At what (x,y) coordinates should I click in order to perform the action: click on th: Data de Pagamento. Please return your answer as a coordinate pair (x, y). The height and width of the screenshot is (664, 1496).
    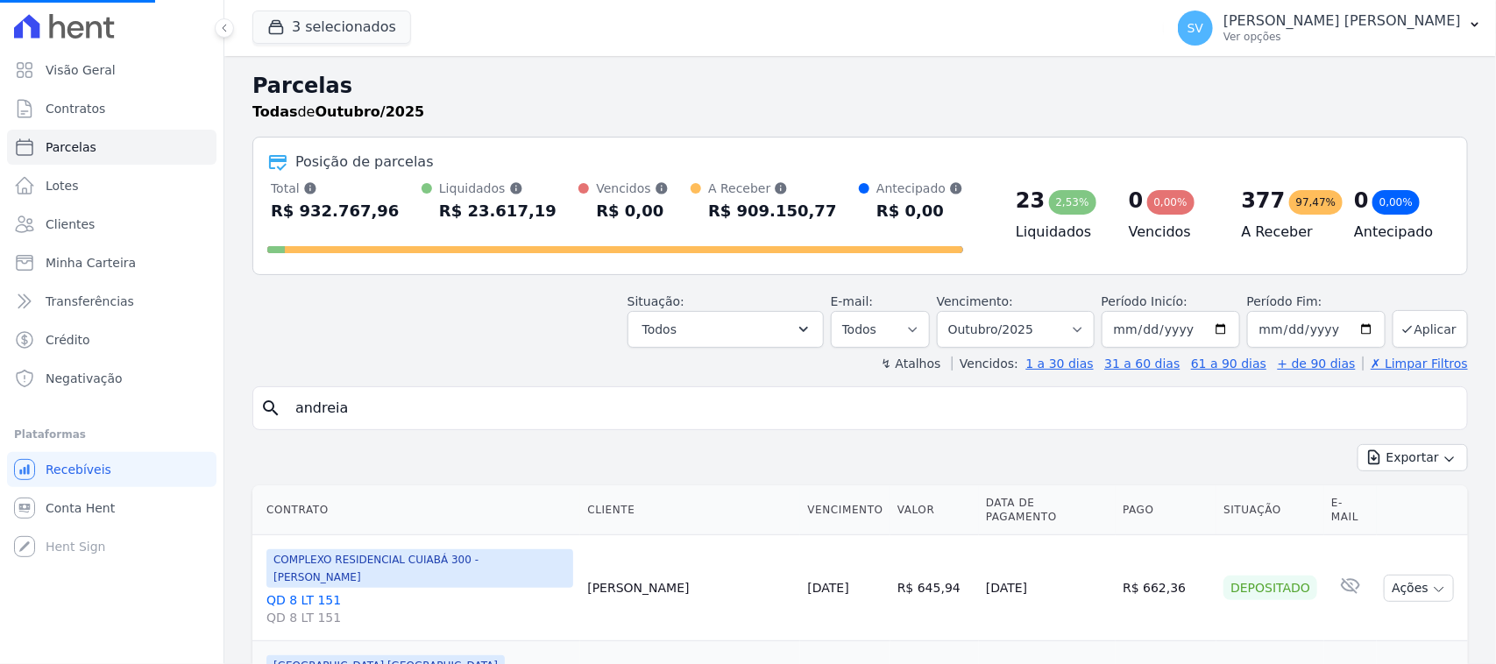
    Looking at the image, I should click on (1047, 510).